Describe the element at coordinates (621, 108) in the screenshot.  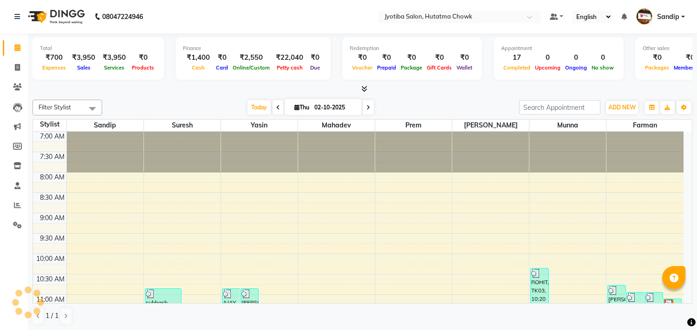
I see `button: ADD NEW` at that location.